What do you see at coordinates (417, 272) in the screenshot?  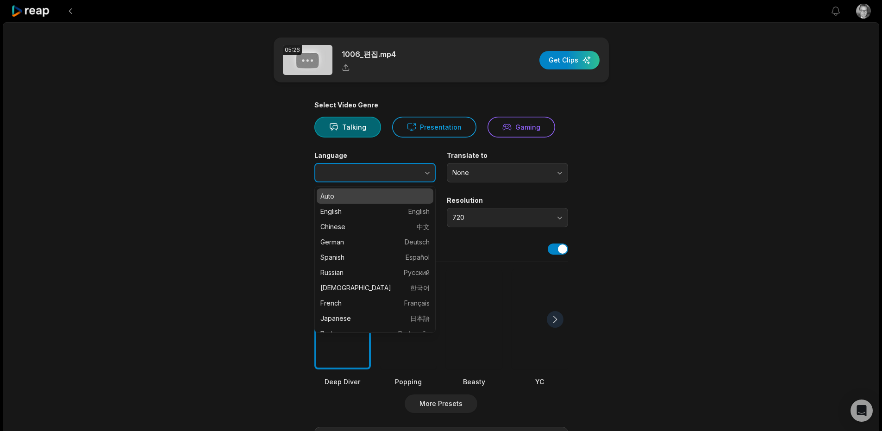 I see `span: Русский` at bounding box center [417, 272].